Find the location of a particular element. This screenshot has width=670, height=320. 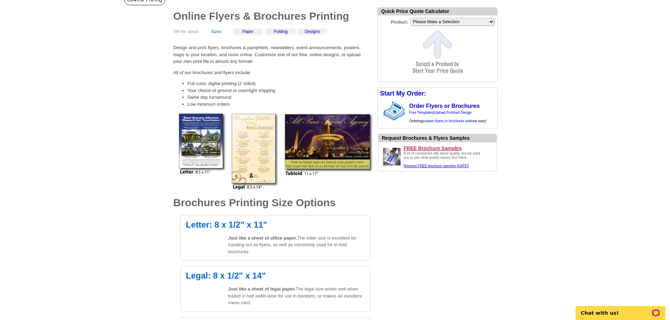

a: custom flyers or brochures online is located at coordinates (448, 121).